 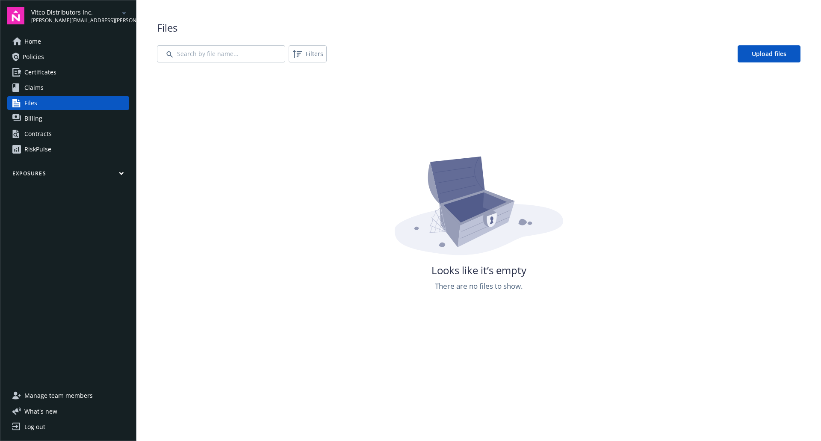 What do you see at coordinates (479, 286) in the screenshot?
I see `span: There are no files to show.` at bounding box center [479, 286].